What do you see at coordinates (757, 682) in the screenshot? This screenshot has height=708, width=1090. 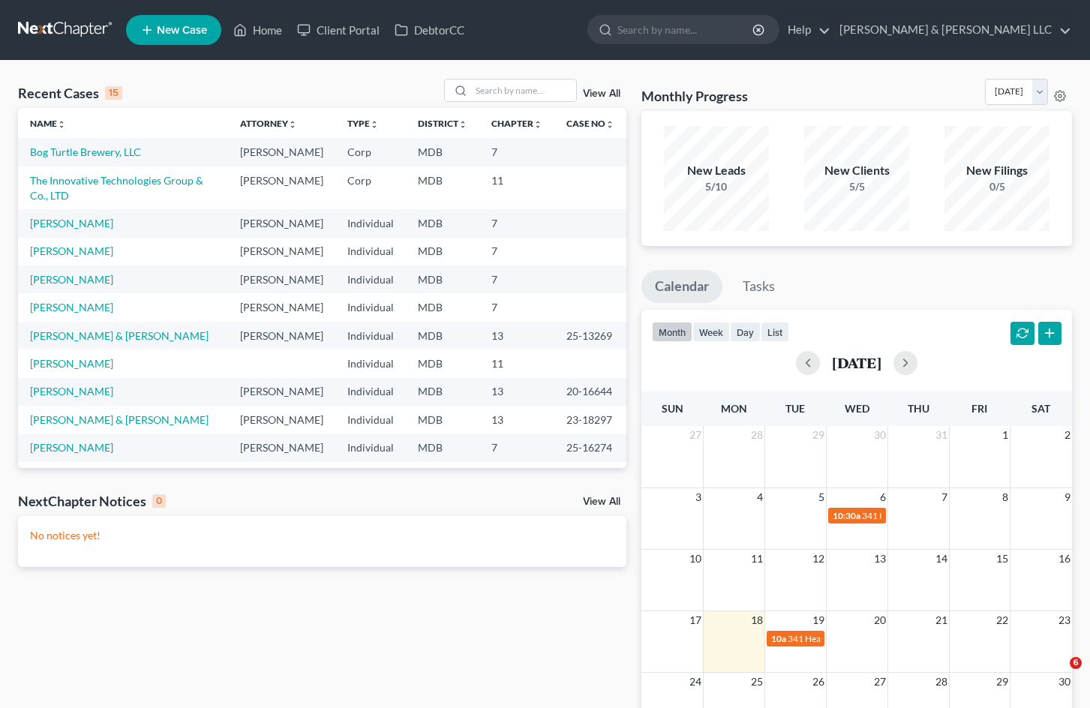 I see `span: 25` at bounding box center [757, 682].